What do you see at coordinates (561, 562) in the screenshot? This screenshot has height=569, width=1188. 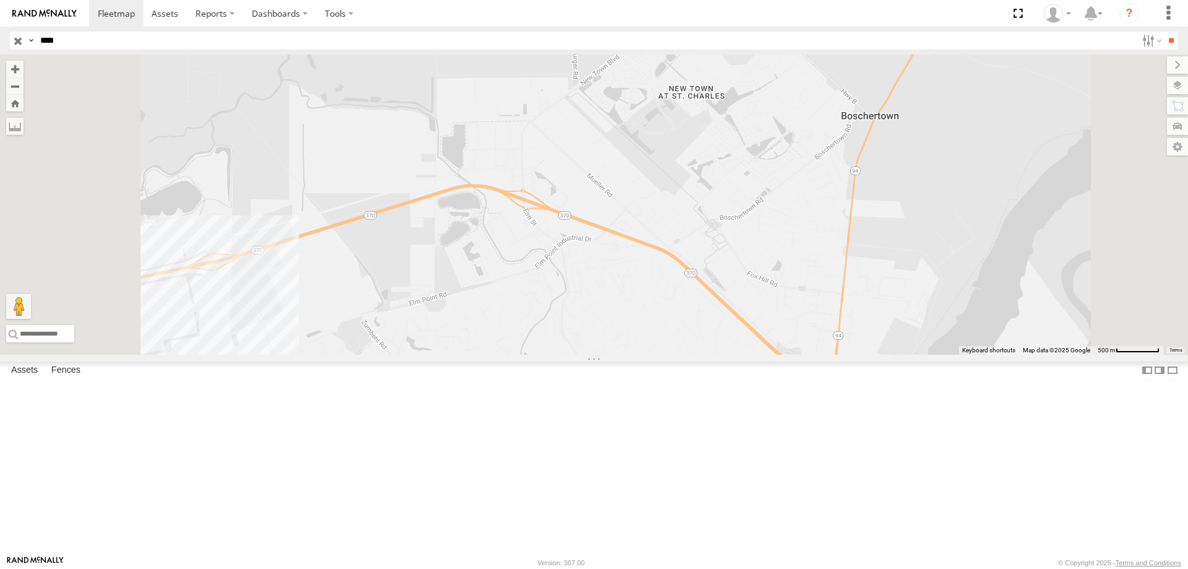 I see `div: Version: 307.00` at bounding box center [561, 562].